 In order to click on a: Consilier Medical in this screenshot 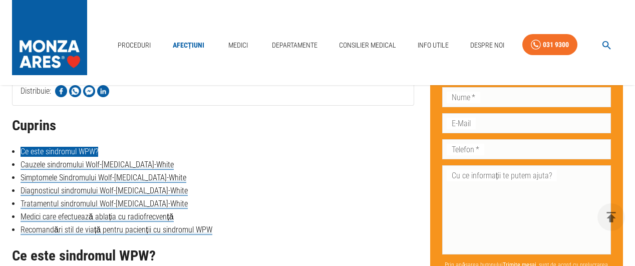, I will do `click(367, 45)`.